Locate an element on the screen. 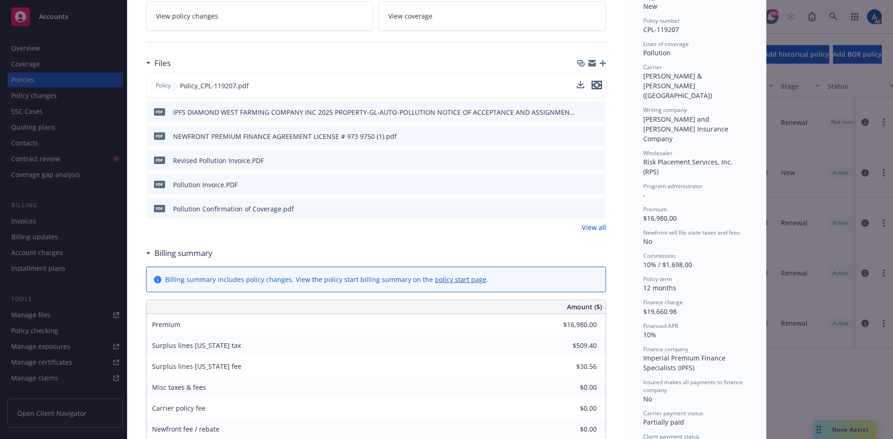  span: Partially paid is located at coordinates (663, 422).